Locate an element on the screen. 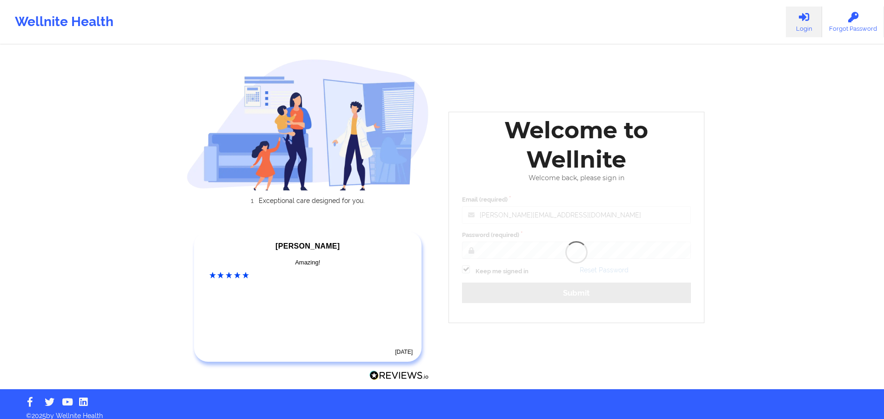 The image size is (884, 419). a: Reviews.io Logo is located at coordinates (399, 376).